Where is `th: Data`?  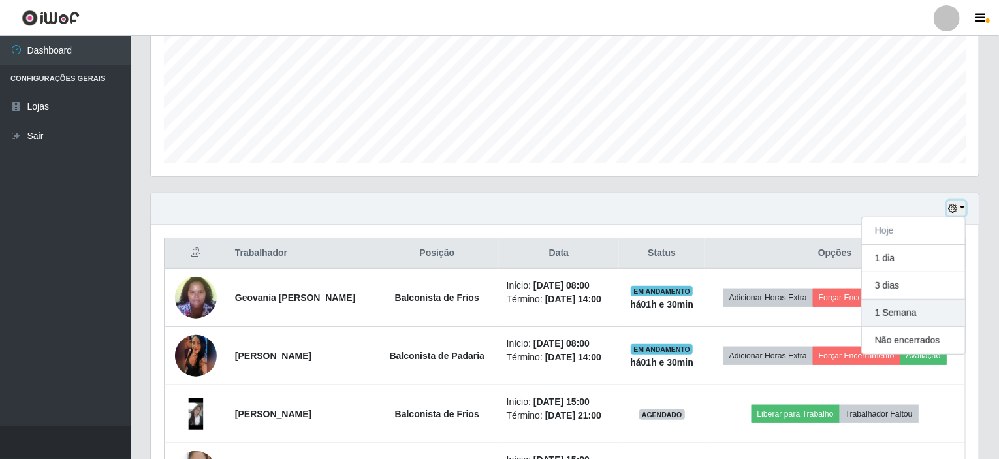
th: Data is located at coordinates (559, 253).